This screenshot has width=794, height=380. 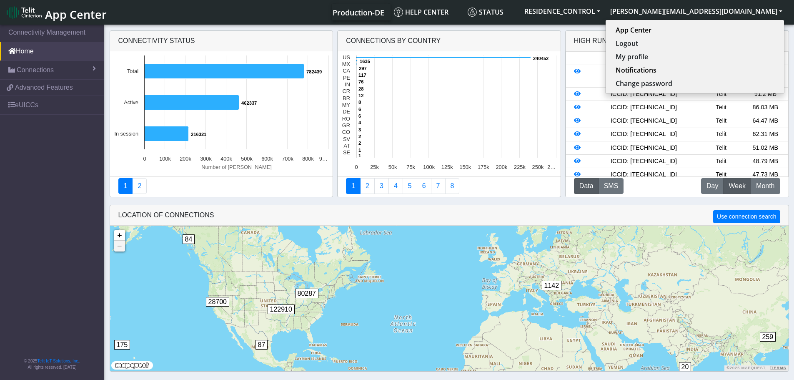 I want to click on text: 12, so click(x=361, y=95).